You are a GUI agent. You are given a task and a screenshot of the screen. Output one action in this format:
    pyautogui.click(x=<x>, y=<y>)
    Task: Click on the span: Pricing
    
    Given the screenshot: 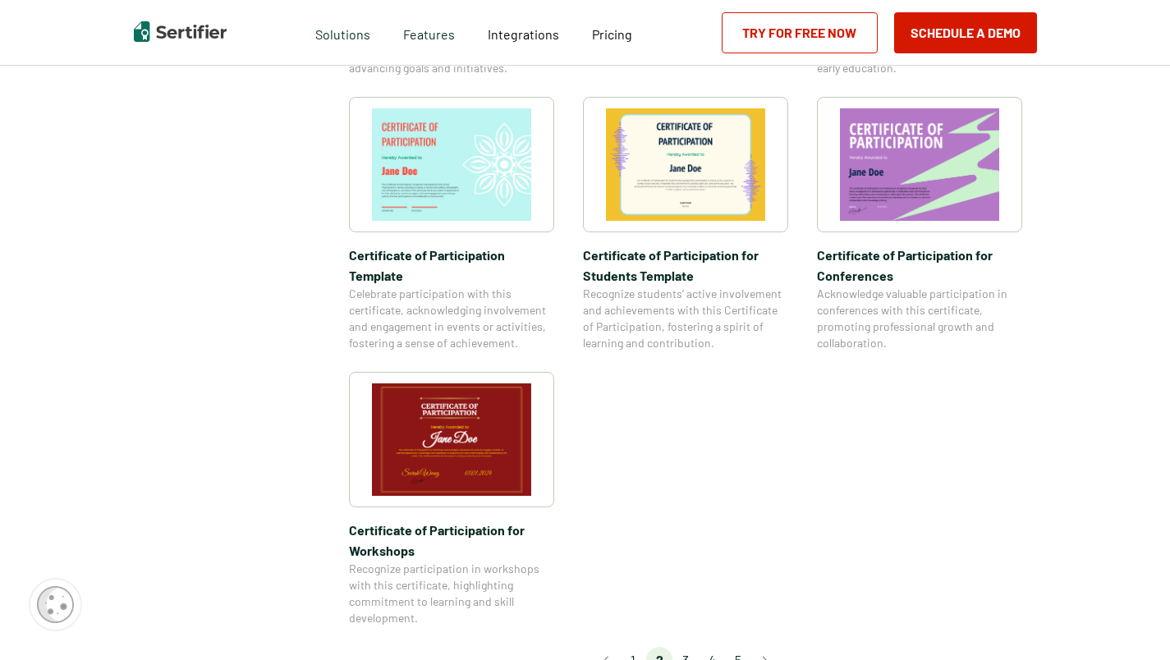 What is the action you would take?
    pyautogui.click(x=611, y=34)
    